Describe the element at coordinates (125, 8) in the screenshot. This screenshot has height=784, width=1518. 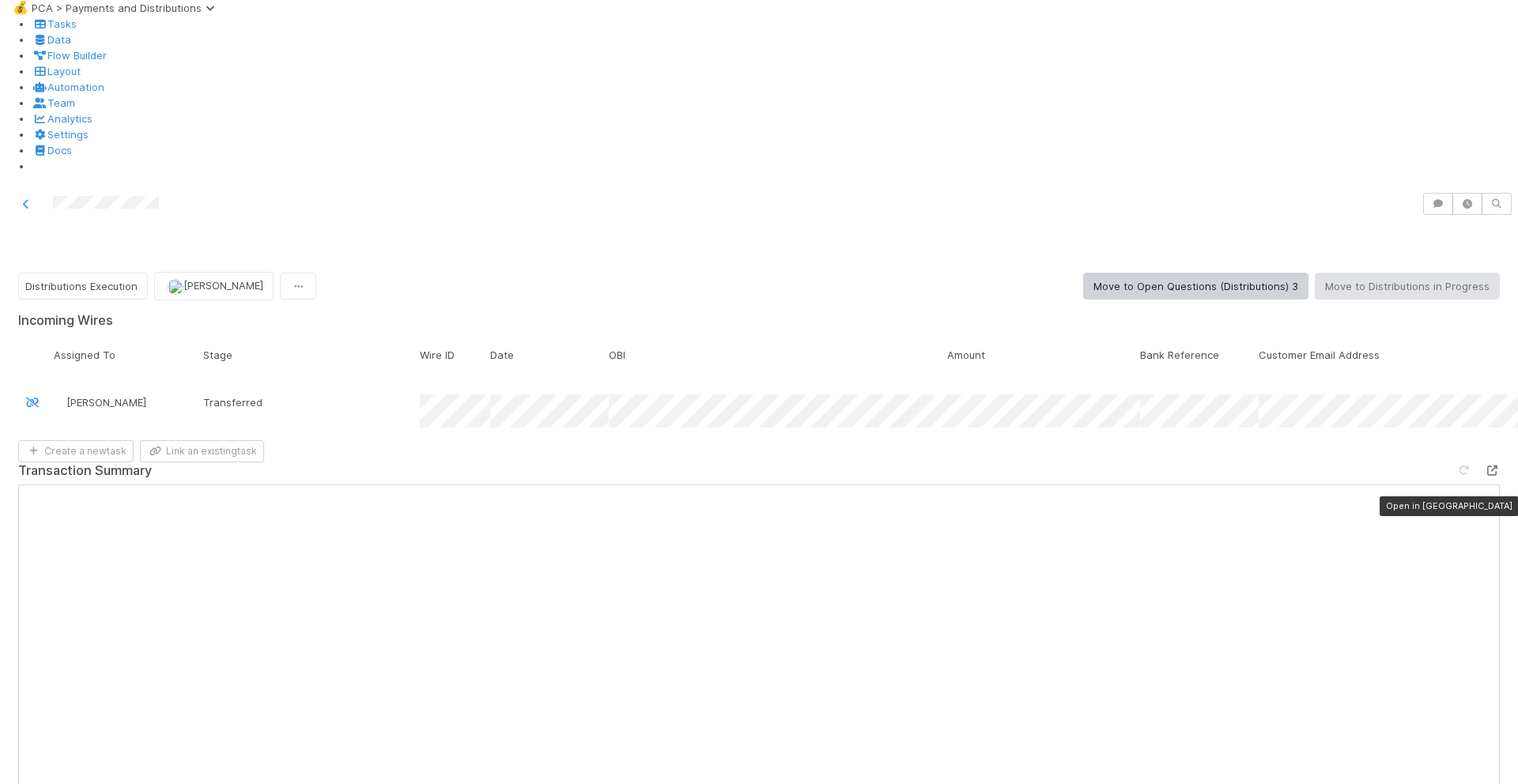
I see `span: PCA > Payments and Distributions` at that location.